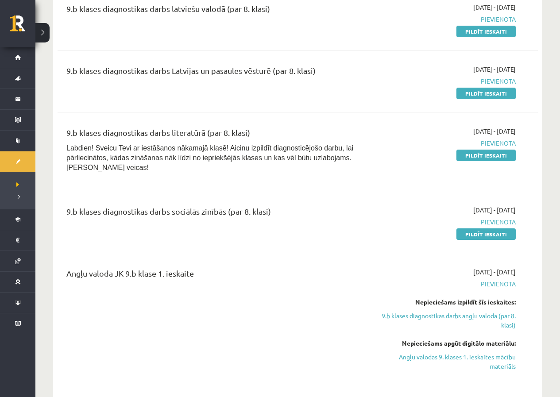  I want to click on div: 9.b klases diagnostikas darbs literatūrā (par 8. klasi), so click(214, 135).